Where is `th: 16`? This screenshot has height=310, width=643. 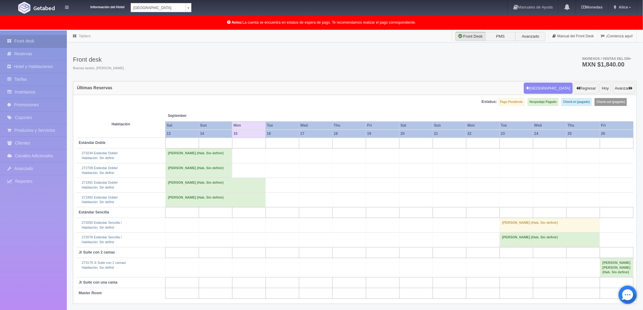
th: 16 is located at coordinates (282, 134).